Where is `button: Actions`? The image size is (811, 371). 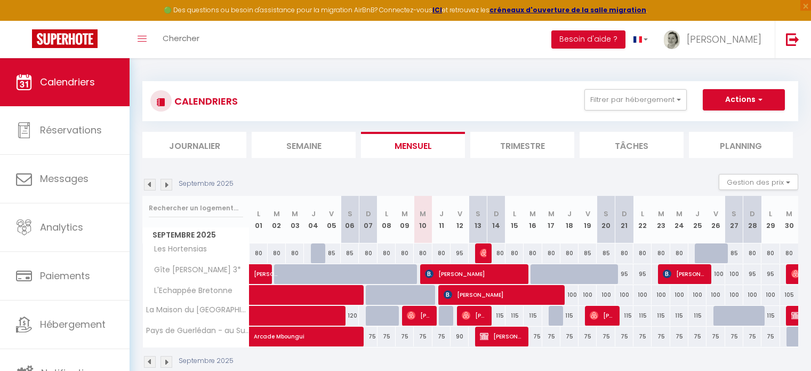 button: Actions is located at coordinates (744, 100).